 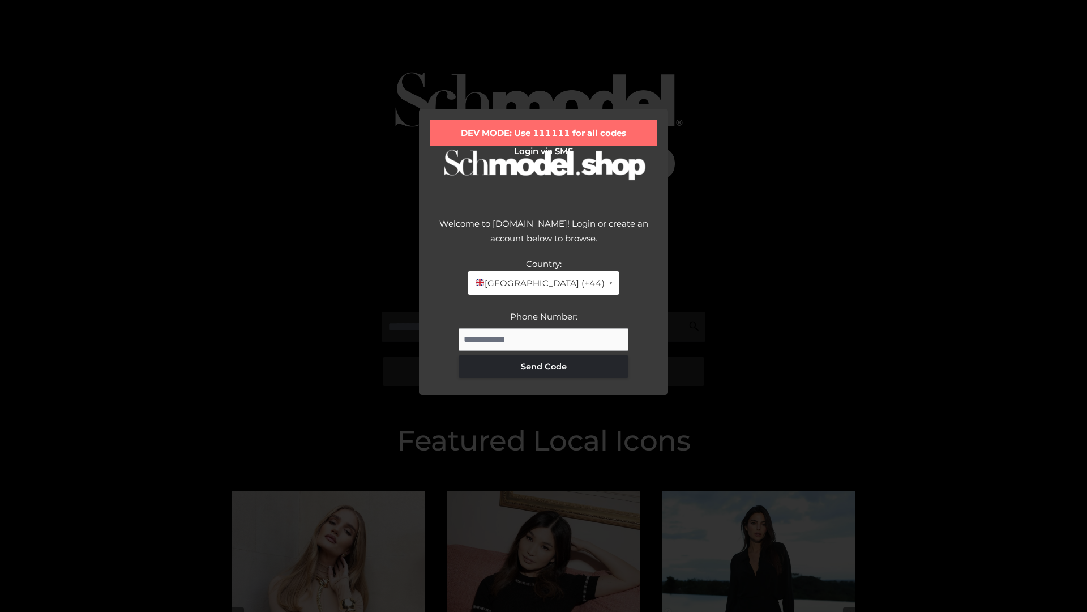 I want to click on div: DEV MODE: Use 111111 for all codes, so click(x=544, y=133).